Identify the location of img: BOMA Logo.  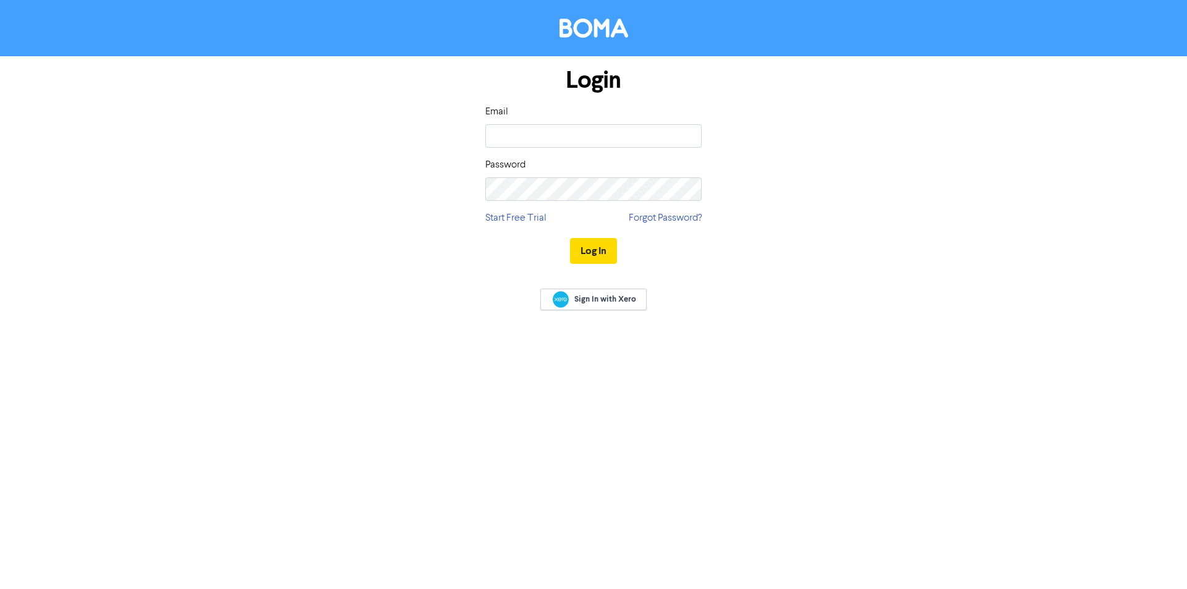
(594, 28).